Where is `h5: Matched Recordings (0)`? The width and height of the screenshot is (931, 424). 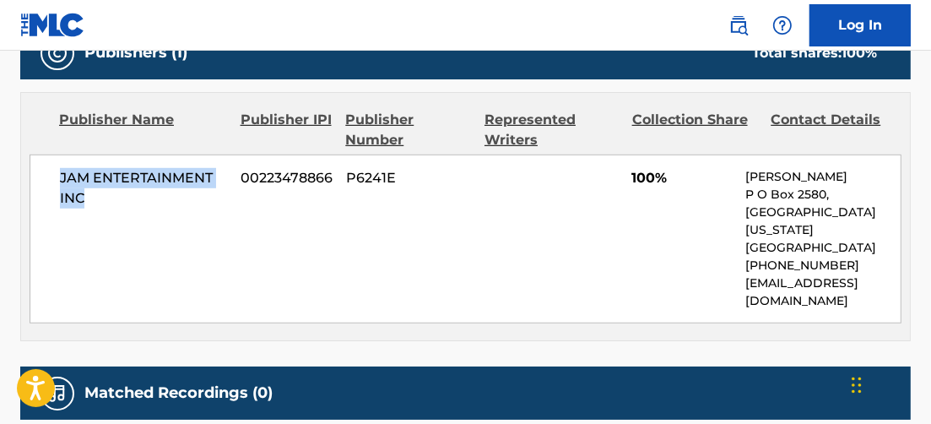 h5: Matched Recordings (0) is located at coordinates (178, 392).